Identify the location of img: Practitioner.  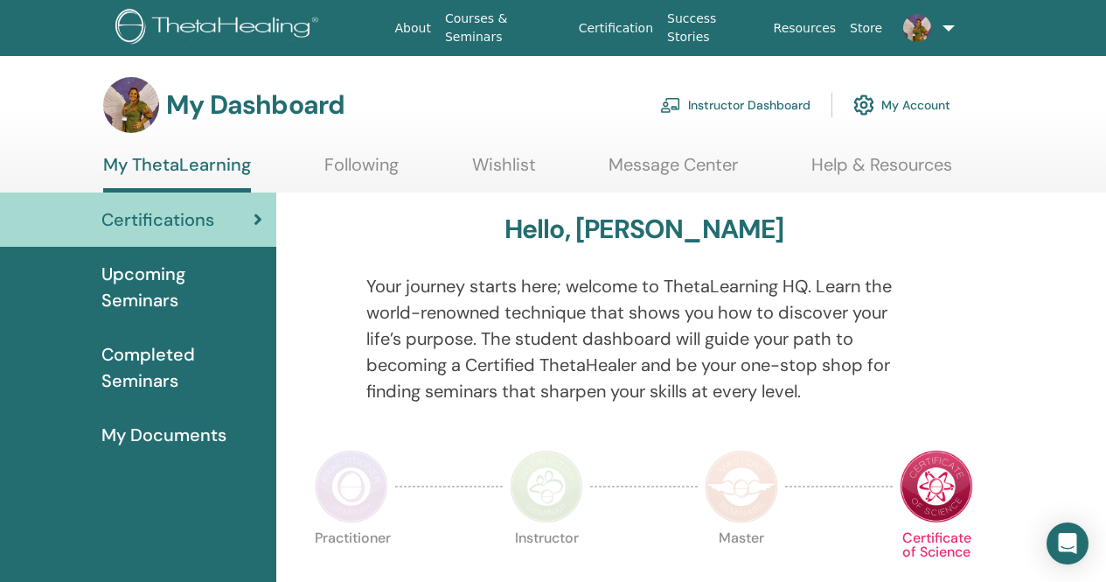
(352, 486).